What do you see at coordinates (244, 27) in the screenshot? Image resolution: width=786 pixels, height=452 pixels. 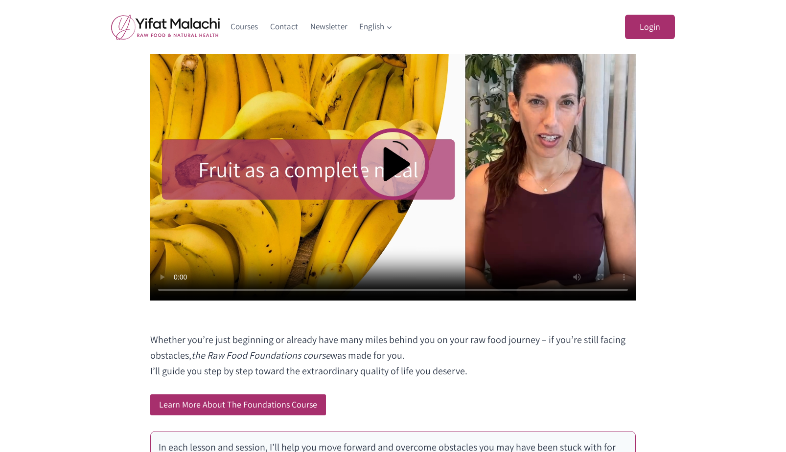 I see `a: Courses` at bounding box center [244, 27].